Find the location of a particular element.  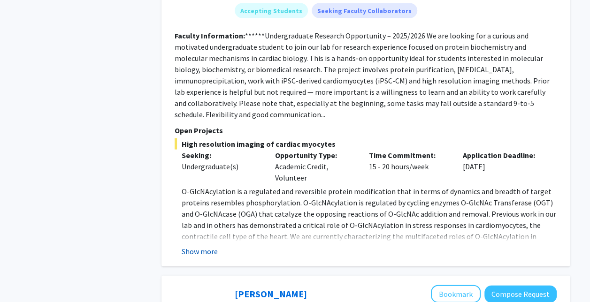

div: 15 - 20 hours/week is located at coordinates (409, 167).